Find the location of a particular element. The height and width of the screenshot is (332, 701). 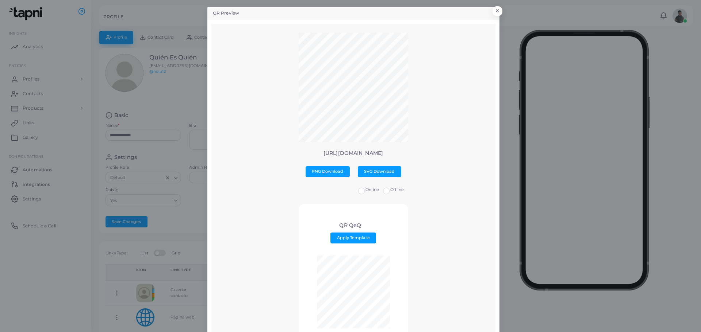

button: Close is located at coordinates (497, 11).